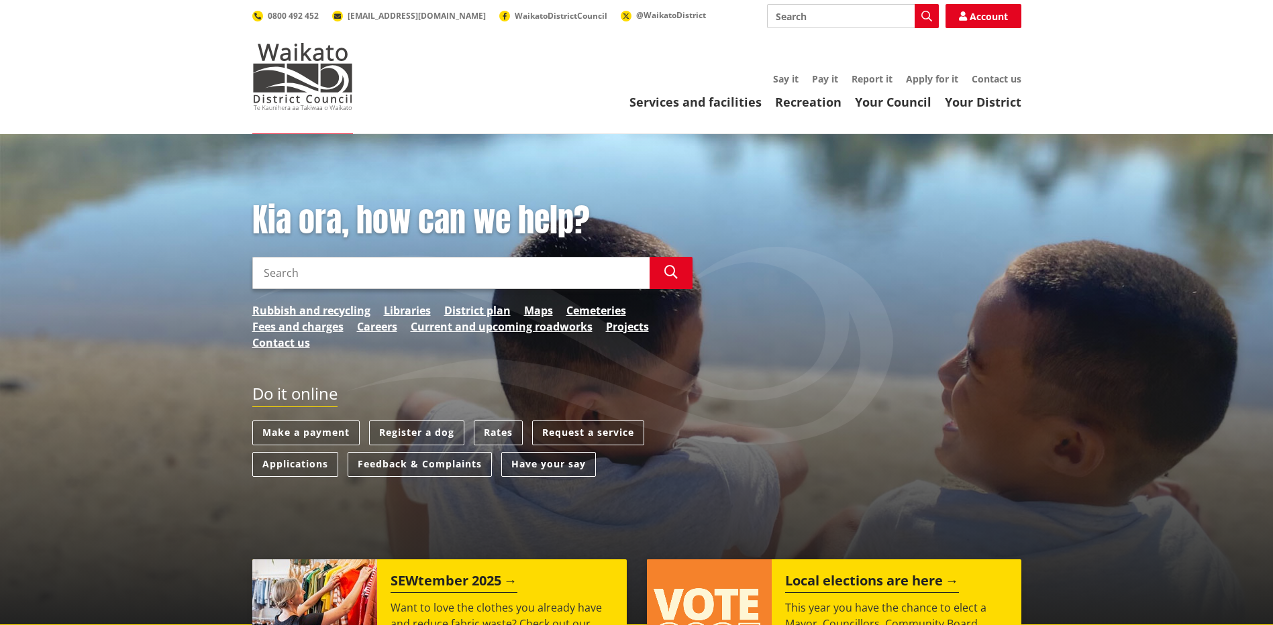 The height and width of the screenshot is (625, 1273). I want to click on a: Libraries, so click(407, 311).